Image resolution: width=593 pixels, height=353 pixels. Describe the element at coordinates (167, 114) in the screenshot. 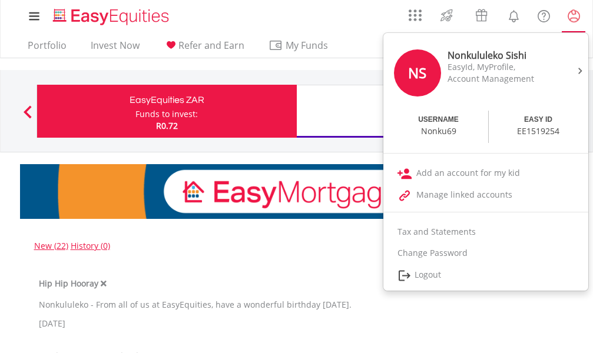

I see `div: Funds to invest:` at that location.